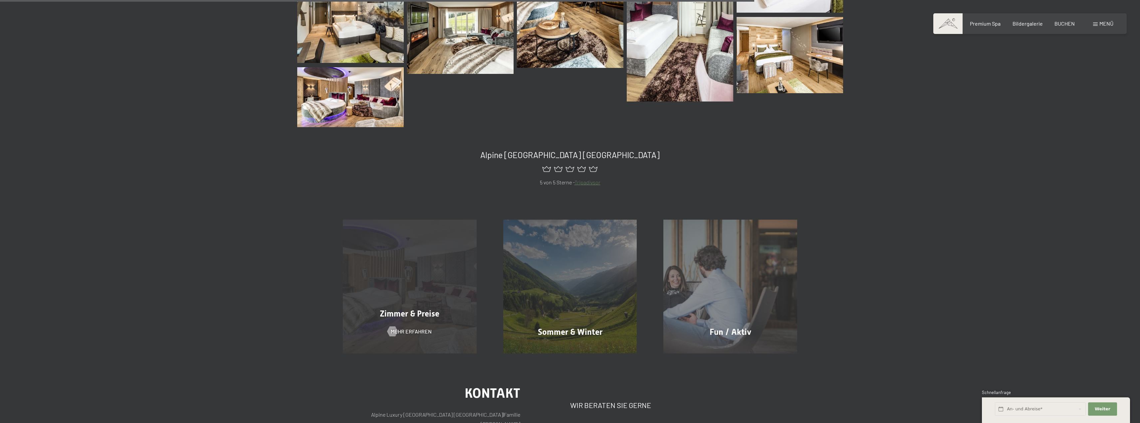 This screenshot has width=1140, height=423. What do you see at coordinates (1027, 23) in the screenshot?
I see `span: Bildergalerie` at bounding box center [1027, 23].